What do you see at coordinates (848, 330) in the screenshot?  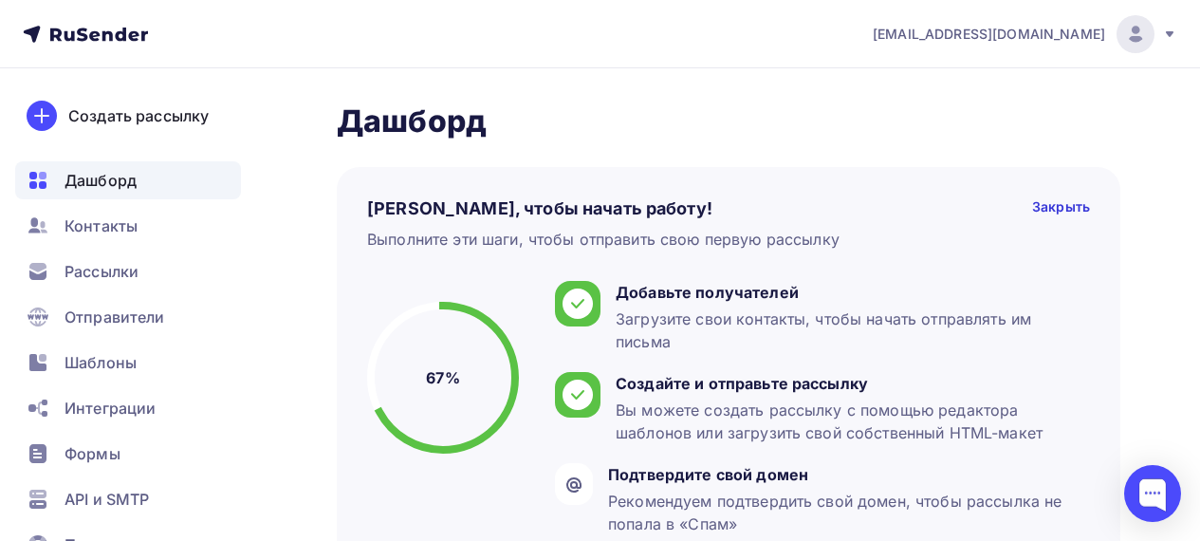 I see `div: Загрузите свои контакты, чтобы начать отправлять им письма` at bounding box center [848, 330].